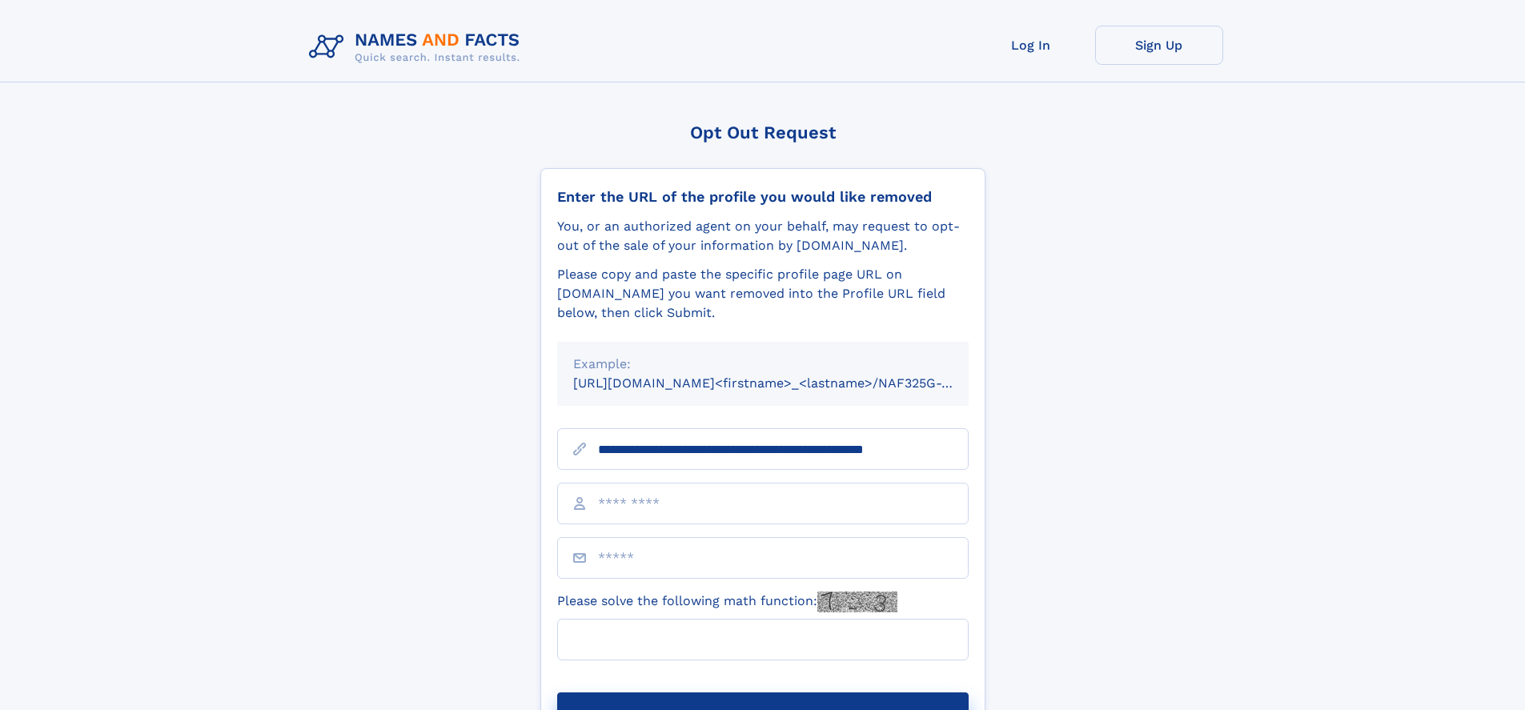 This screenshot has height=710, width=1525. Describe the element at coordinates (727, 602) in the screenshot. I see `label: Please solve the following math function:` at that location.